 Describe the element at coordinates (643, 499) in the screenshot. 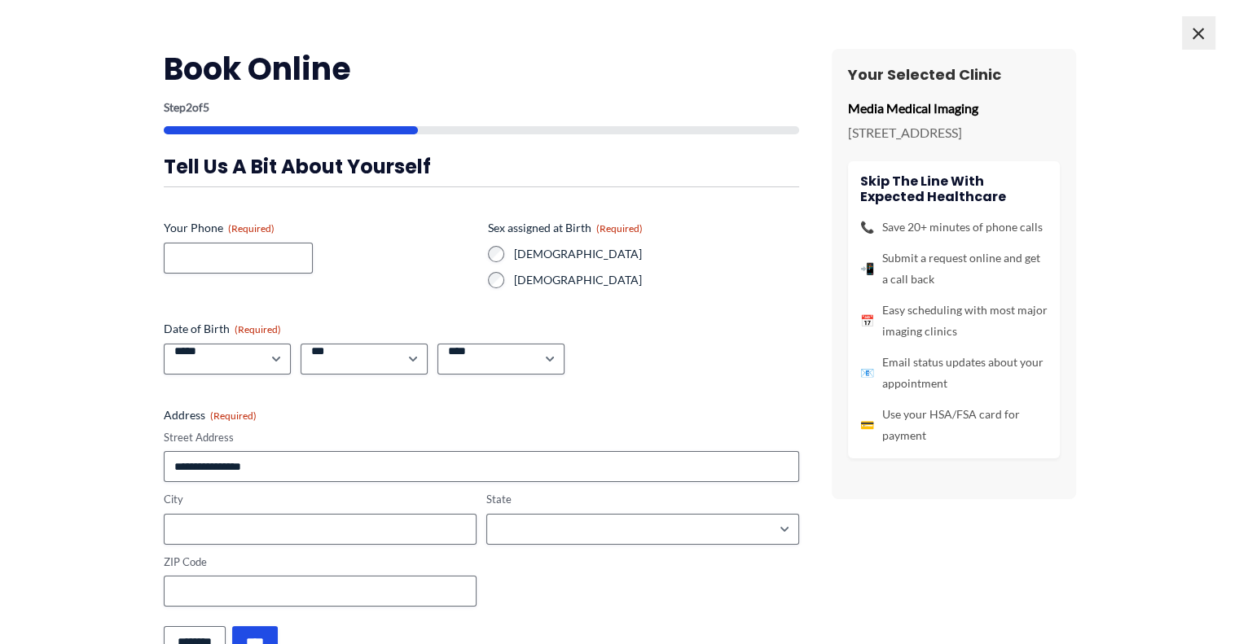

I see `label: State` at that location.